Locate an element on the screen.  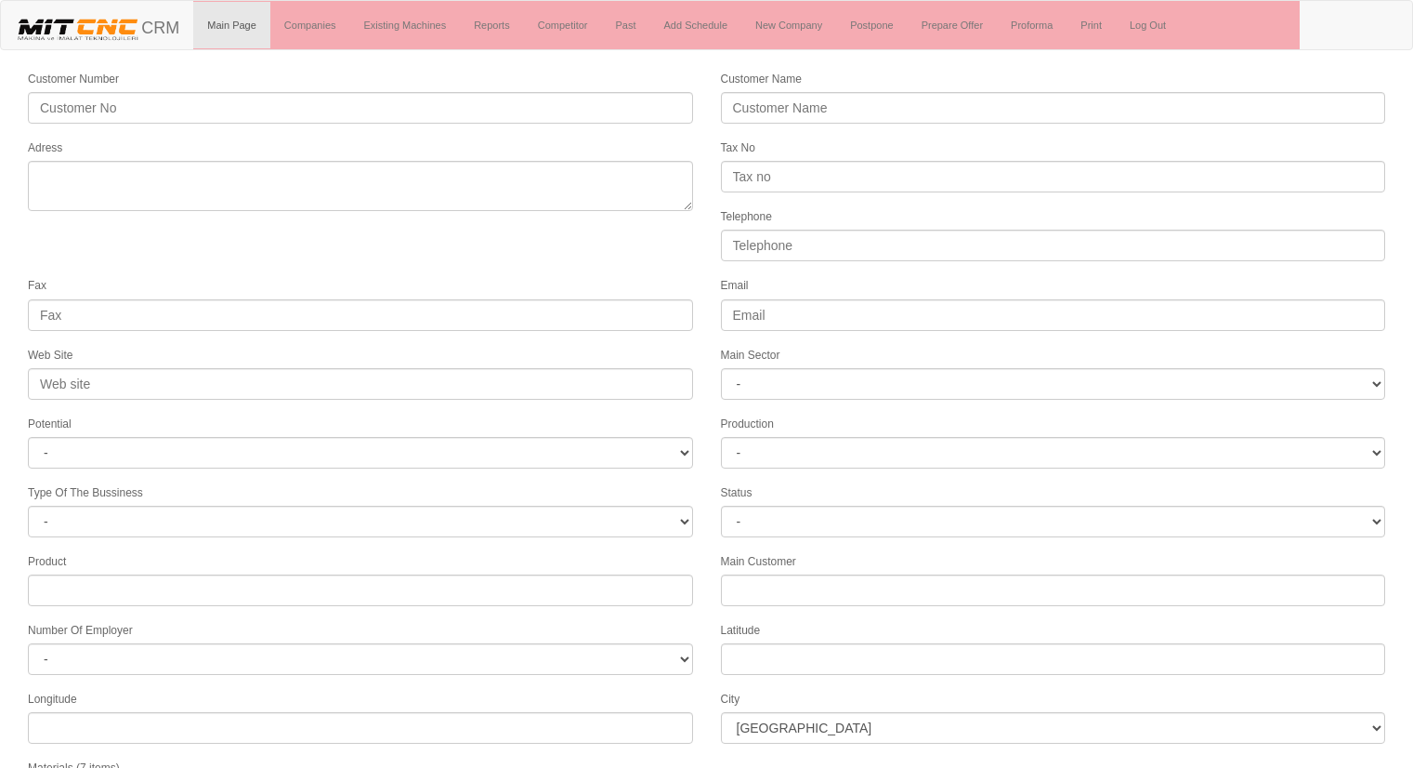
label: Product is located at coordinates (46, 561).